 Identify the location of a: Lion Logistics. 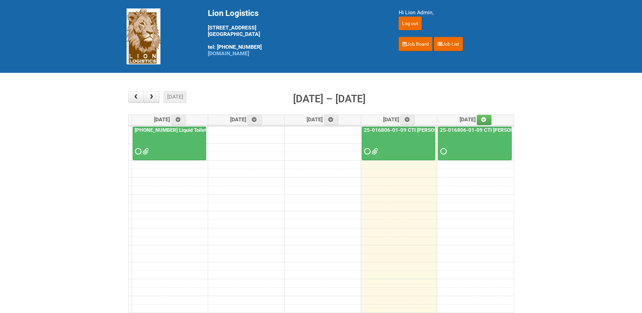
(143, 36).